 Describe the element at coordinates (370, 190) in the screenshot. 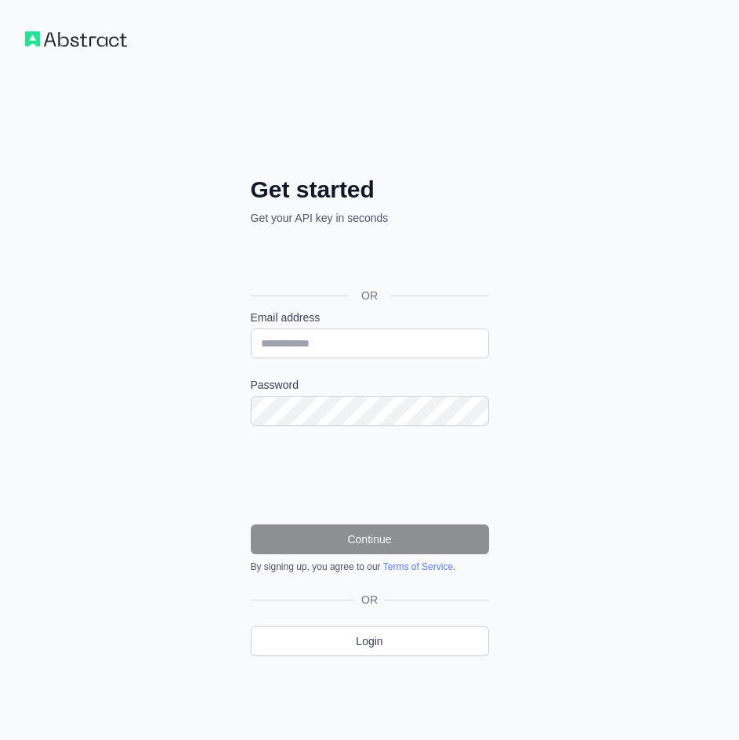

I see `h2: Get started` at that location.